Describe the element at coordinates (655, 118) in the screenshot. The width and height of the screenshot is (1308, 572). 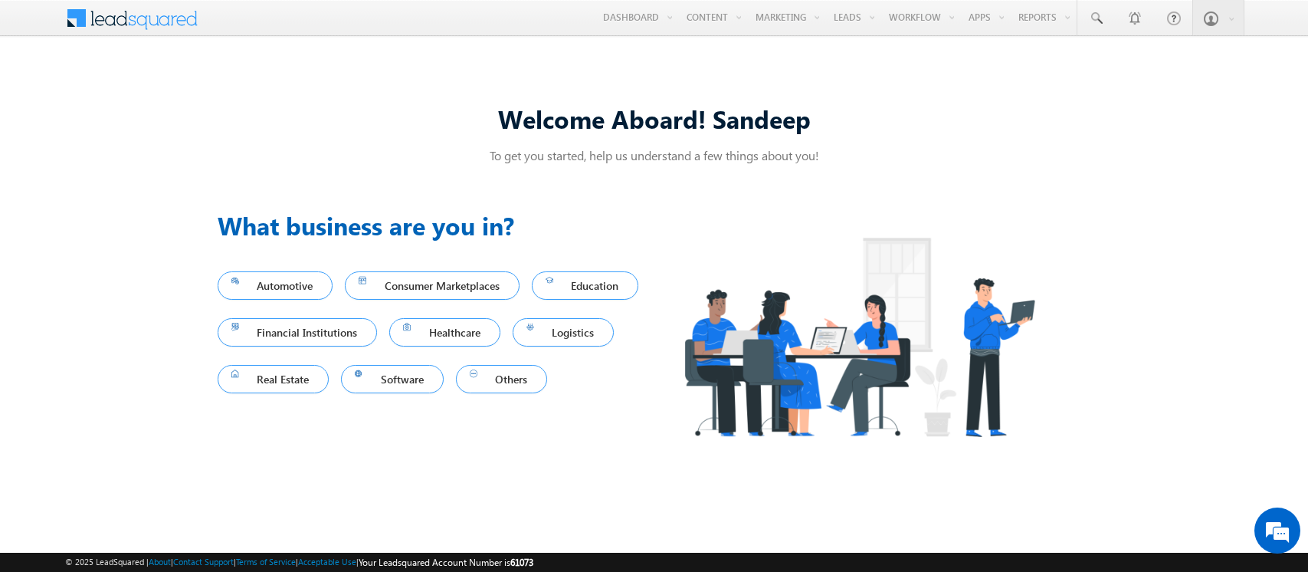
I see `div: Welcome Aboard! Sandeep` at that location.